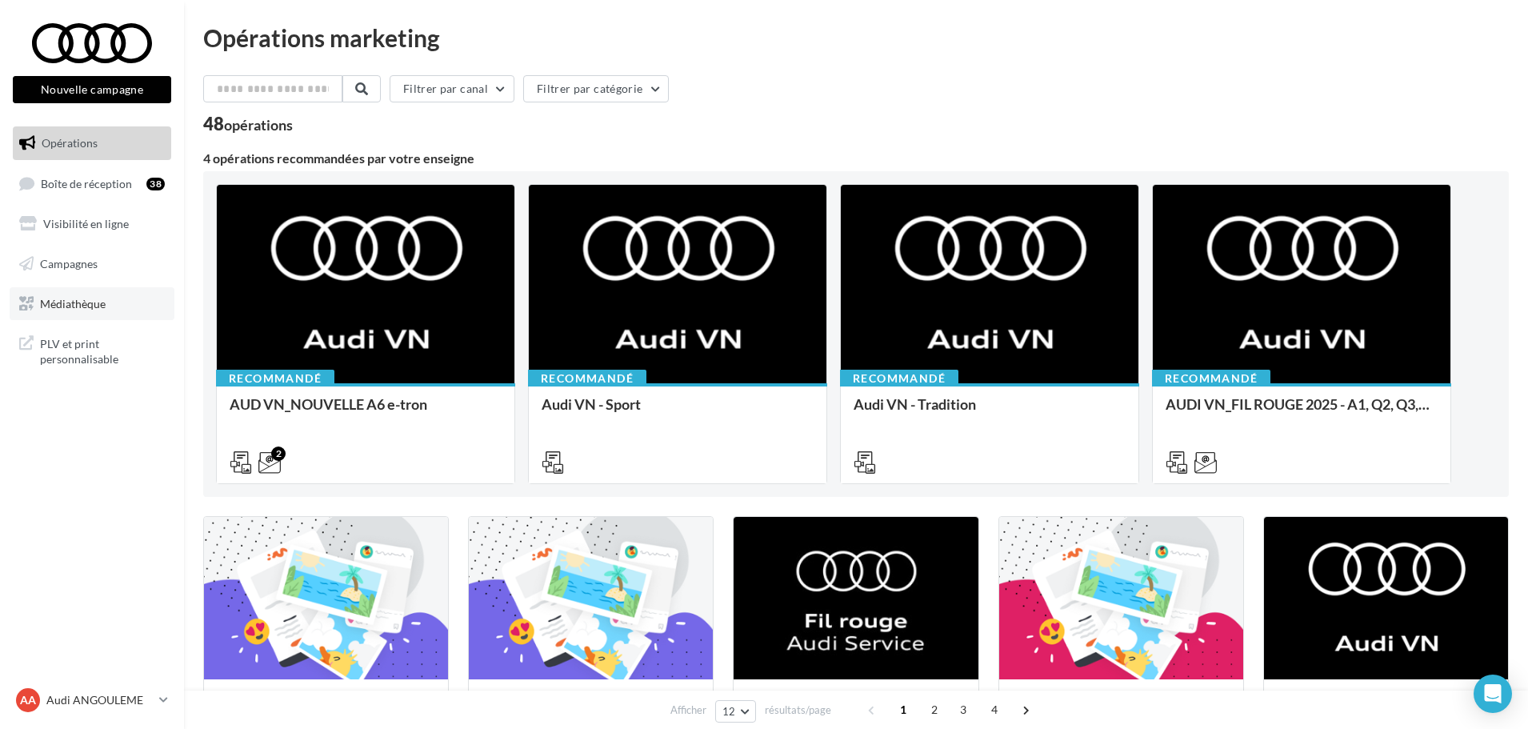 This screenshot has height=729, width=1528. Describe the element at coordinates (92, 349) in the screenshot. I see `a: PLV et print personnalisable` at that location.